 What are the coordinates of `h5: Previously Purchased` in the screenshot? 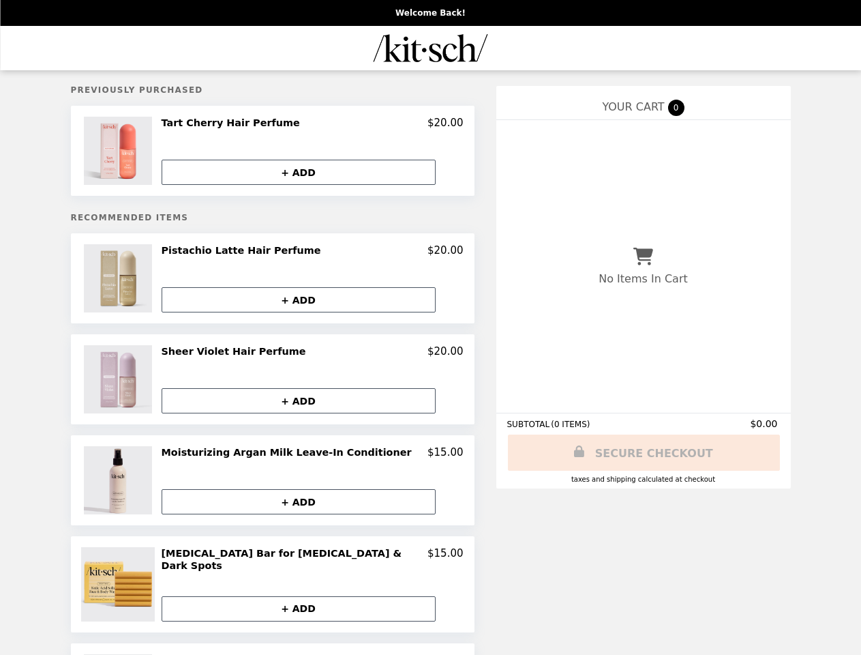 It's located at (273, 90).